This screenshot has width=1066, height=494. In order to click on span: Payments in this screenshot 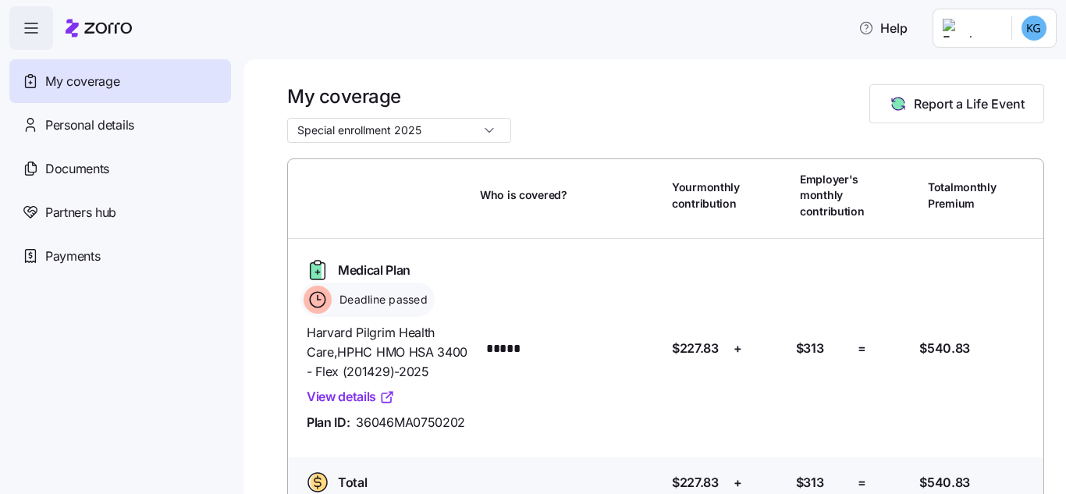, I will do `click(73, 256)`.